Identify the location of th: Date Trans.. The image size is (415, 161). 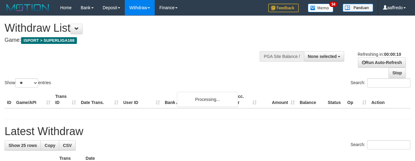
(100, 100).